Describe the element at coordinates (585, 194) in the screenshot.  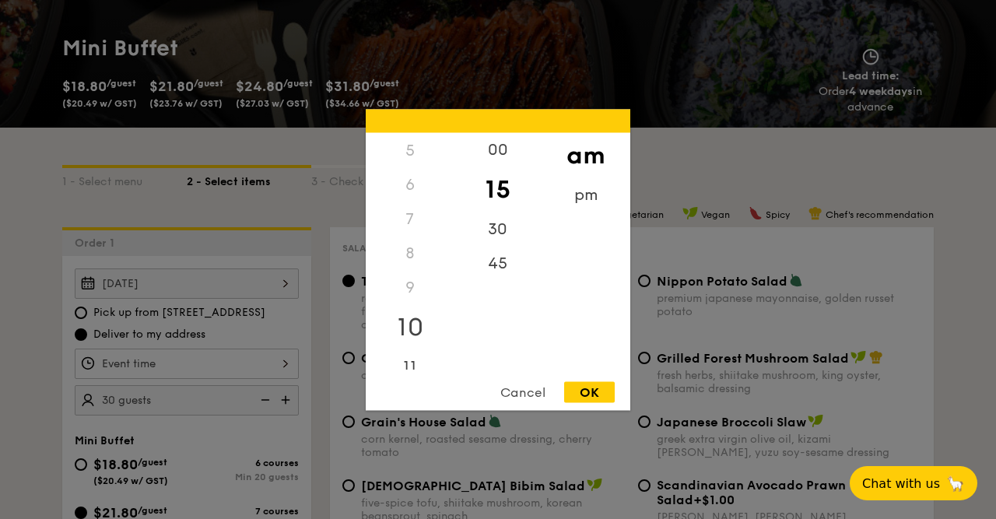
I see `div: pm` at that location.